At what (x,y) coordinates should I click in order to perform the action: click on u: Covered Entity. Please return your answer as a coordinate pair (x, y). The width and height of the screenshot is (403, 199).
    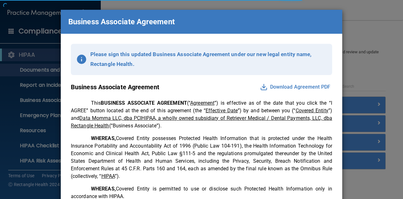
    Looking at the image, I should click on (312, 110).